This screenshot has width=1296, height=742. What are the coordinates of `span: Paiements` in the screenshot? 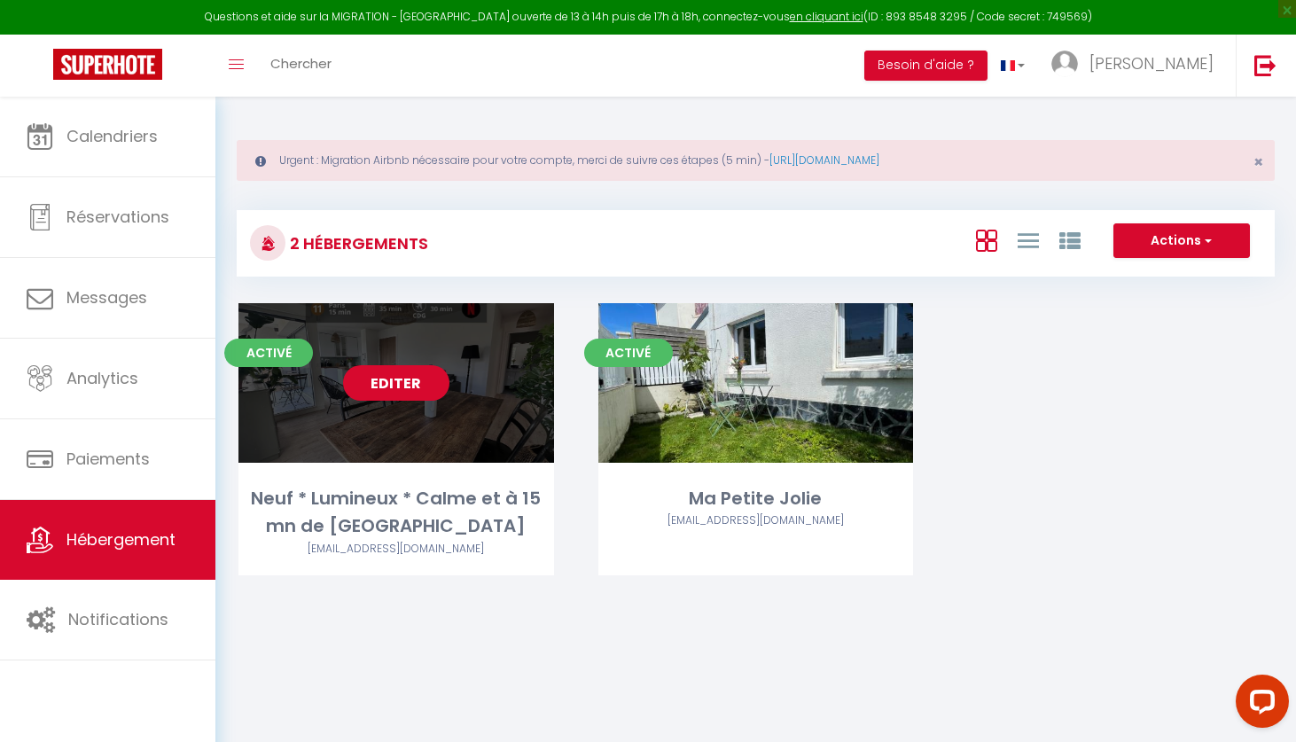 It's located at (108, 458).